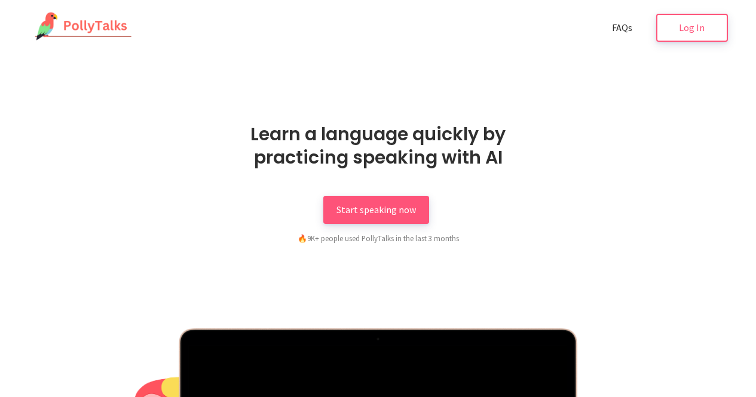  I want to click on div: 9K+ people used PollyTalks in the last 3 months, so click(378, 238).